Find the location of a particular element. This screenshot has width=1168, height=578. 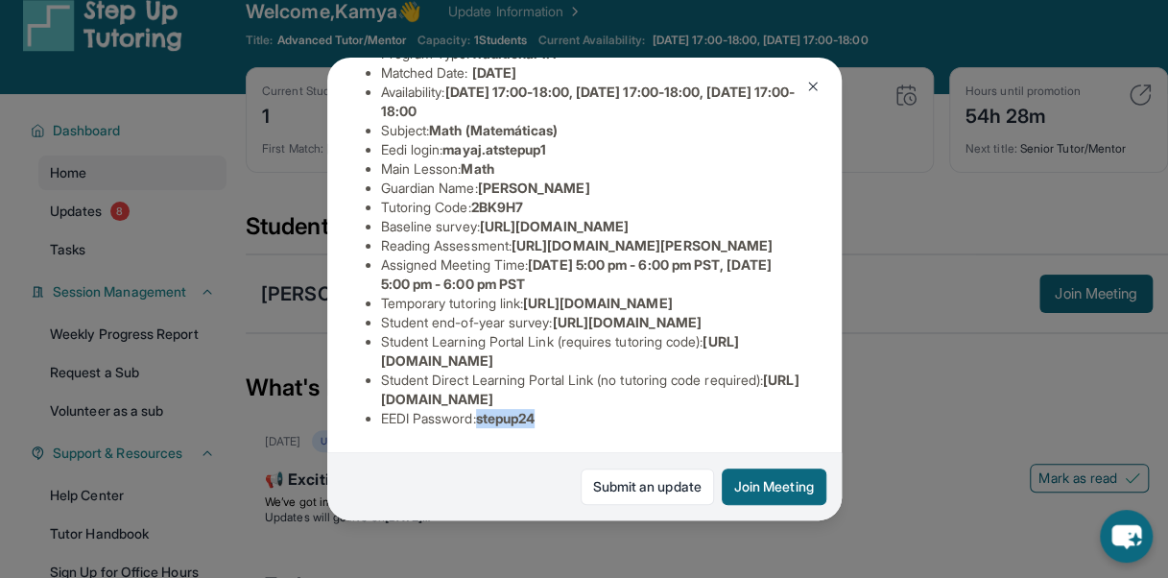

li: Guardian Name : is located at coordinates (592, 188).